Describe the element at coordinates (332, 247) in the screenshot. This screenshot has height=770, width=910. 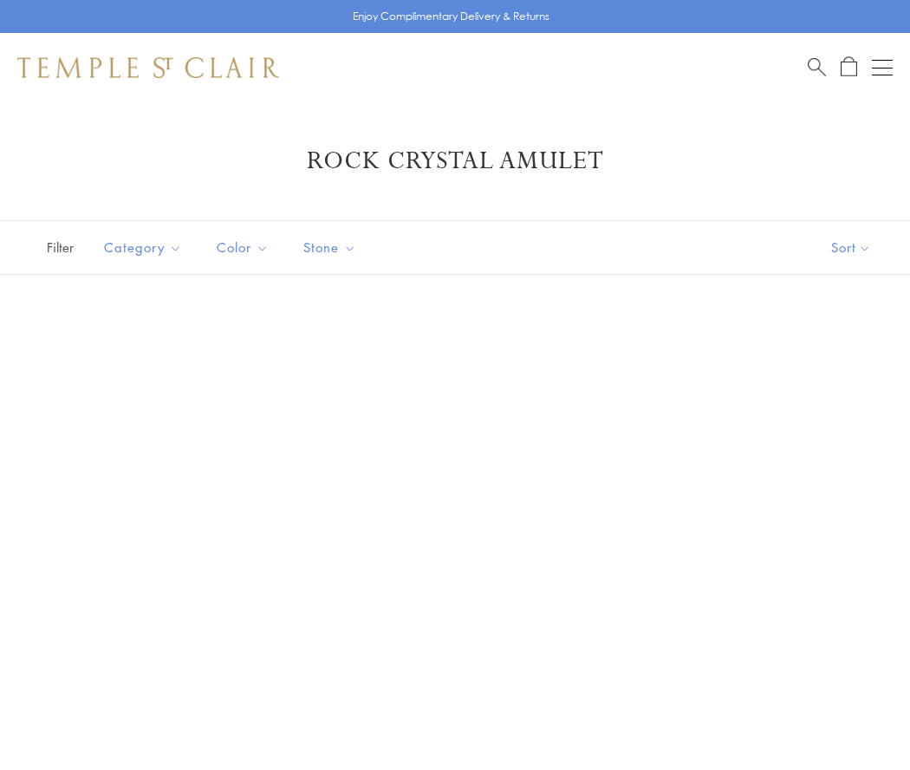
I see `span: Stone` at that location.